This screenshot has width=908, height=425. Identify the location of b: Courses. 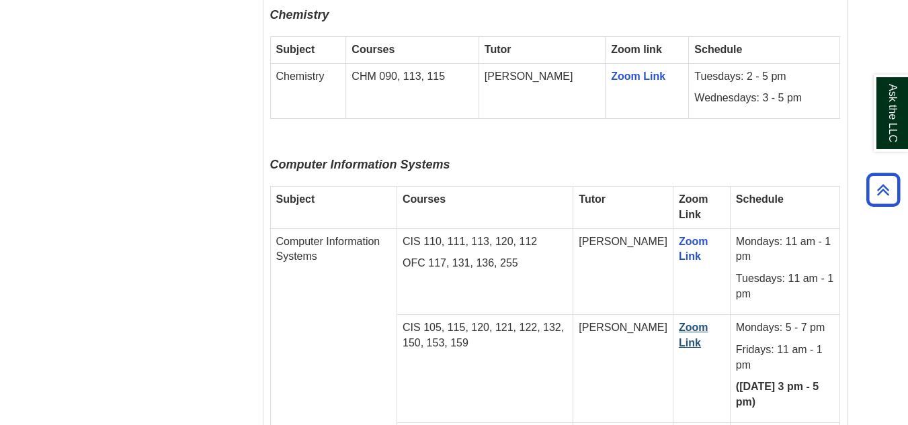
(373, 49).